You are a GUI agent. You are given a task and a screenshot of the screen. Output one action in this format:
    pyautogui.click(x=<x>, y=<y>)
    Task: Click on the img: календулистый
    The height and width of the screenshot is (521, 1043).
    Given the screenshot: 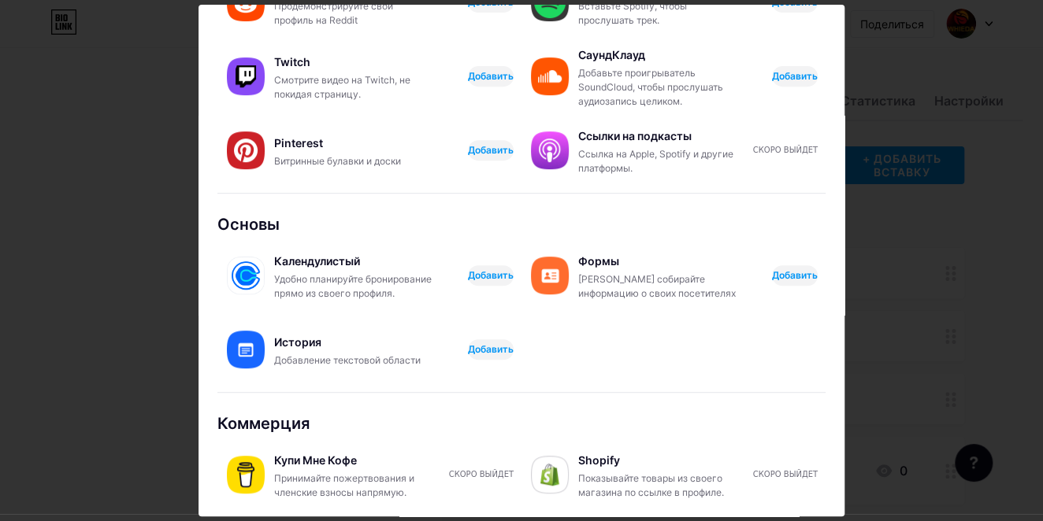 What is the action you would take?
    pyautogui.click(x=246, y=276)
    